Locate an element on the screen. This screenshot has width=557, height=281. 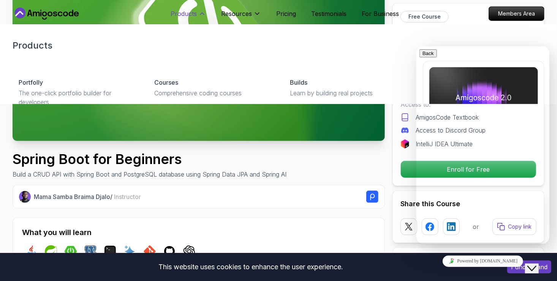
p: Learn by building real projects is located at coordinates (349, 93).